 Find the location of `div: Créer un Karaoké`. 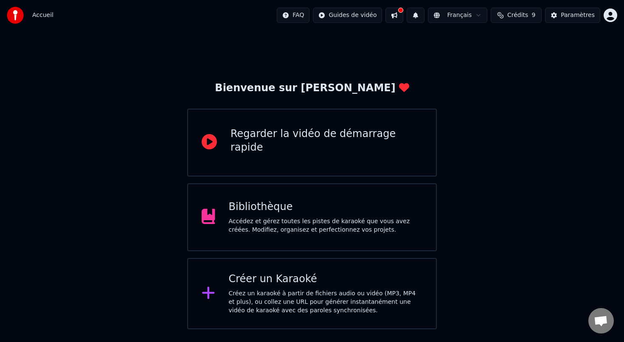

div: Créer un Karaoké is located at coordinates (326, 279).